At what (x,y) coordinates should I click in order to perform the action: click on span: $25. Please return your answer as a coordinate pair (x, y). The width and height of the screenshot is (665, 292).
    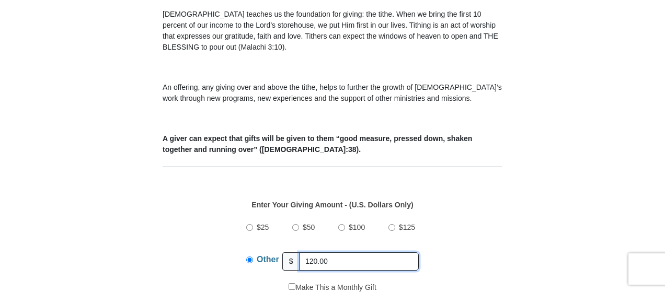
    Looking at the image, I should click on (263, 228).